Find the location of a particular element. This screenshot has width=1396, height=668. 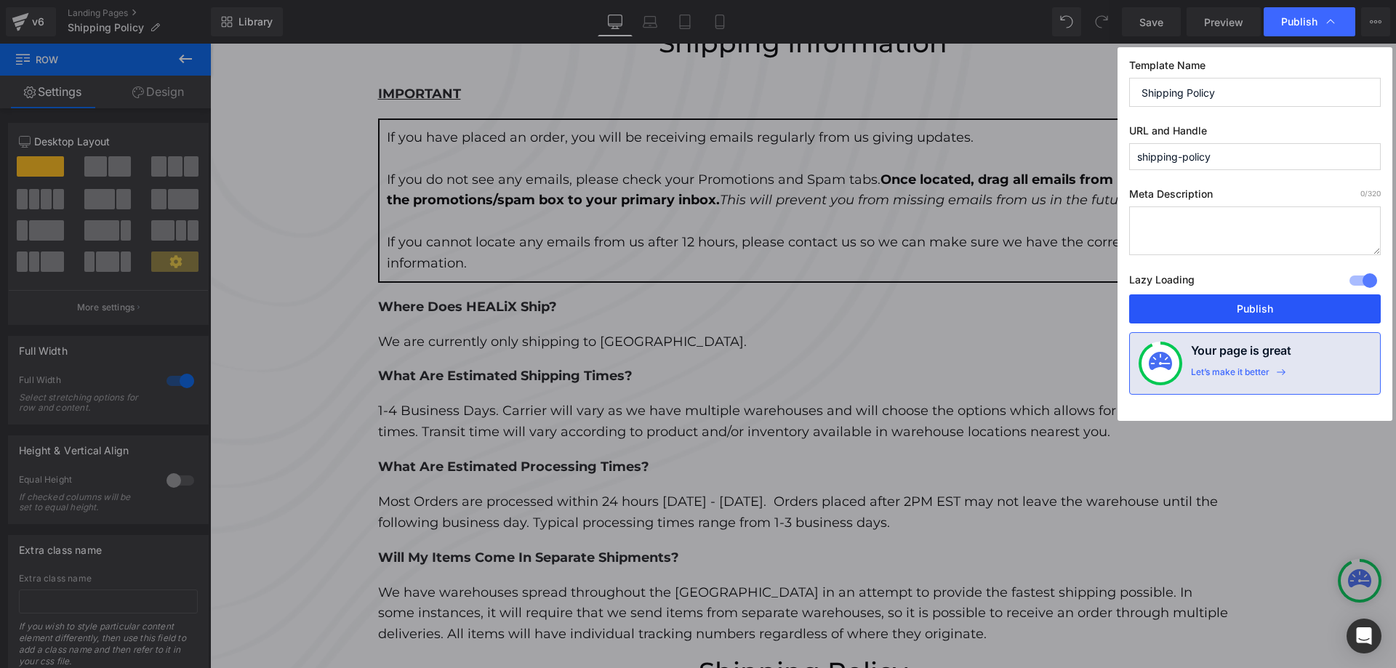

button: Publish is located at coordinates (1255, 309).